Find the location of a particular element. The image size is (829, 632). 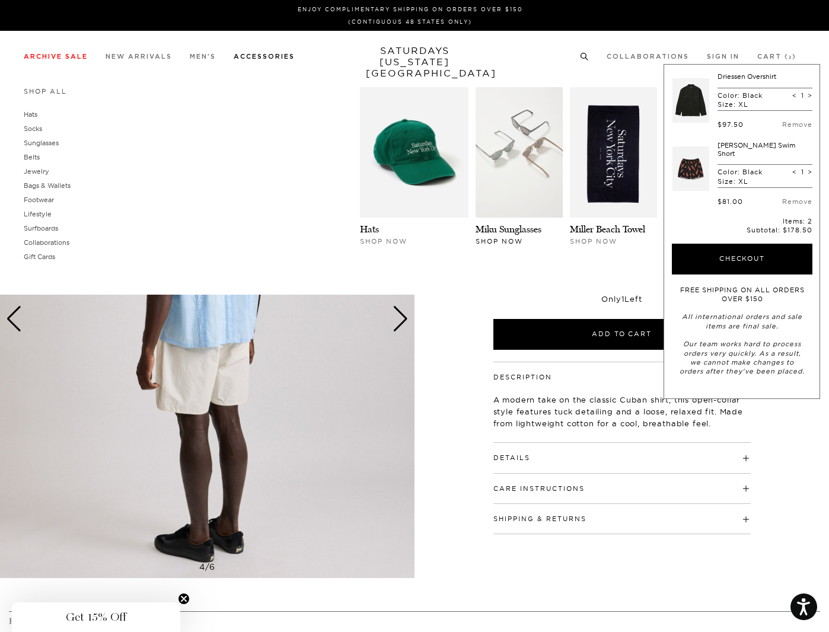

a: Jewelry is located at coordinates (36, 171).